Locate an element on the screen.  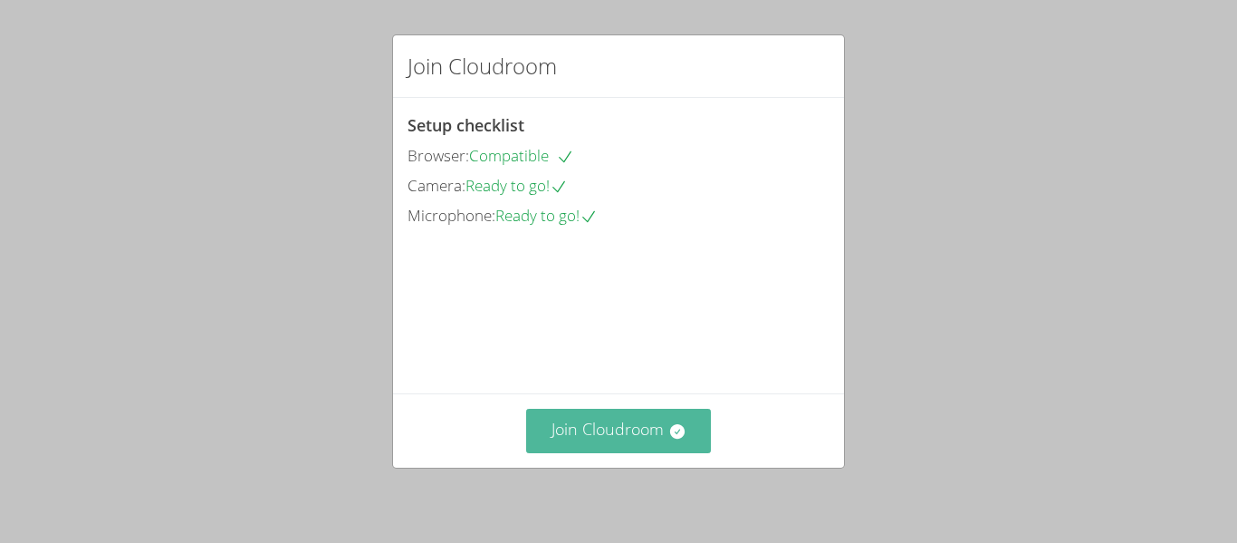
h2: Join Cloudroom is located at coordinates (482, 66).